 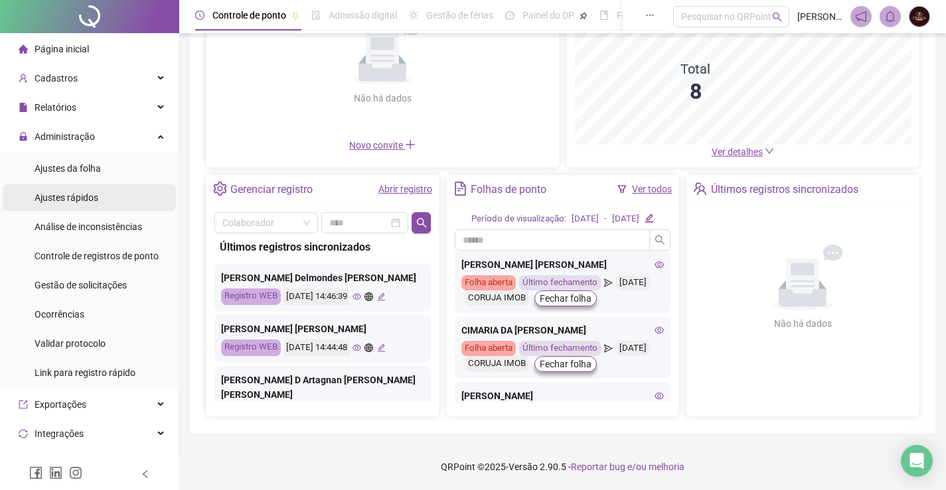 What do you see at coordinates (650, 15) in the screenshot?
I see `span: ellipsis` at bounding box center [650, 15].